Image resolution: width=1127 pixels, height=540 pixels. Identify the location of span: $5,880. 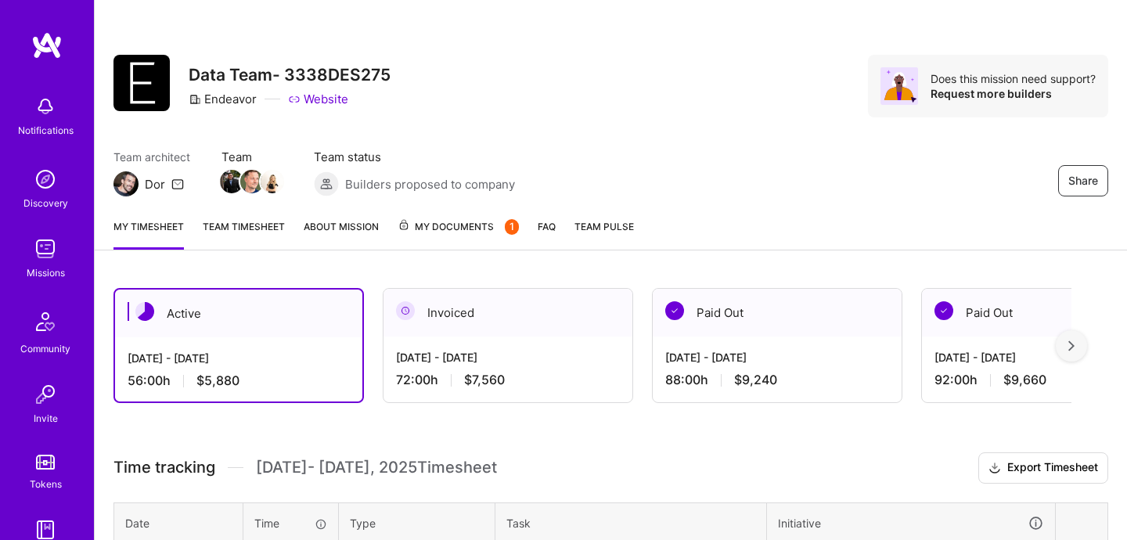
(218, 380).